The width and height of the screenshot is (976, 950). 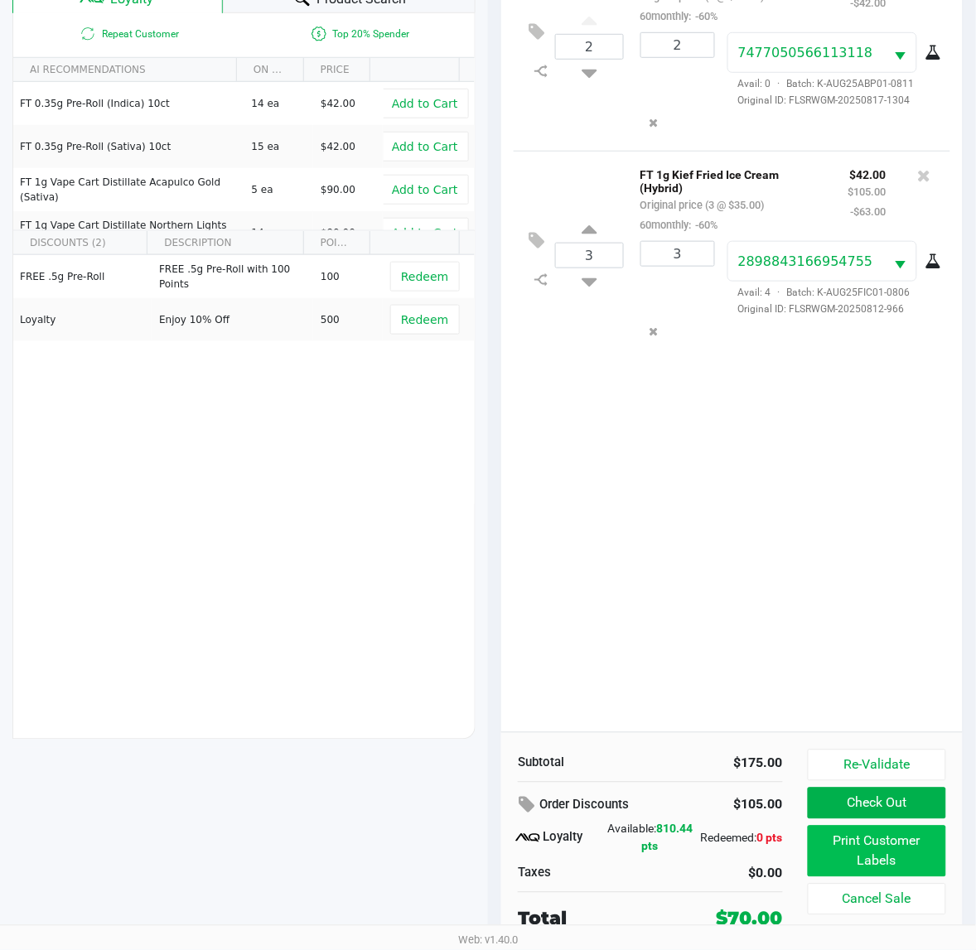 I want to click on span: 2898843166954755, so click(x=805, y=261).